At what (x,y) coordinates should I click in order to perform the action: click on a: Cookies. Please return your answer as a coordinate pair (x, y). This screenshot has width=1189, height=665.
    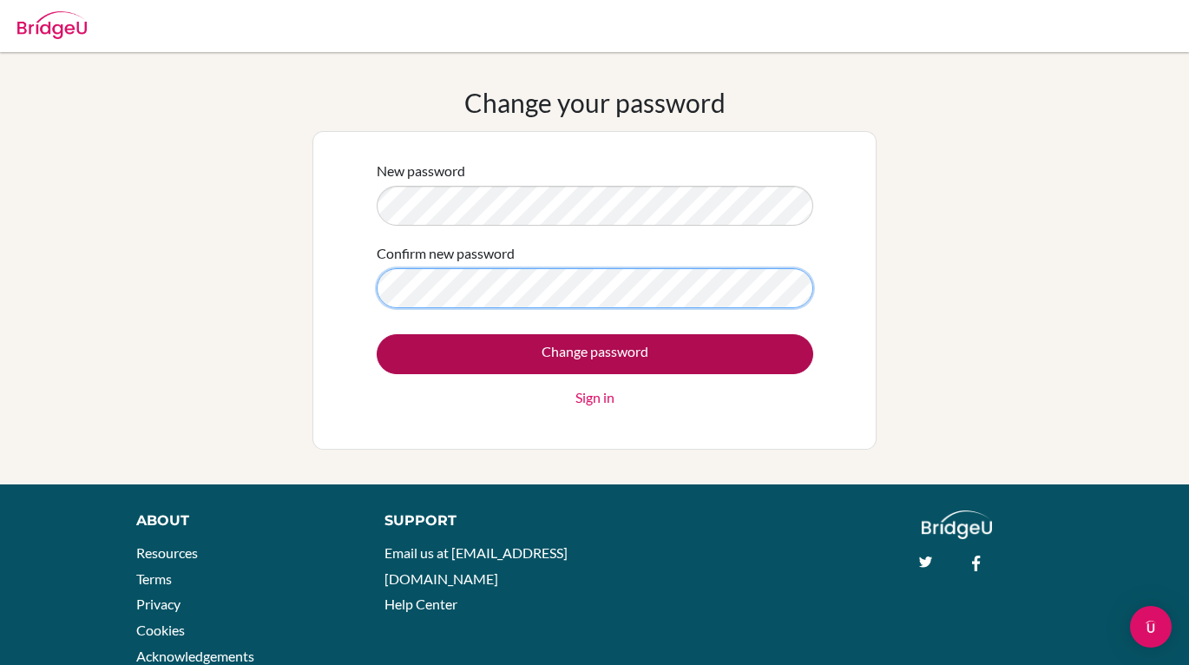
    Looking at the image, I should click on (161, 629).